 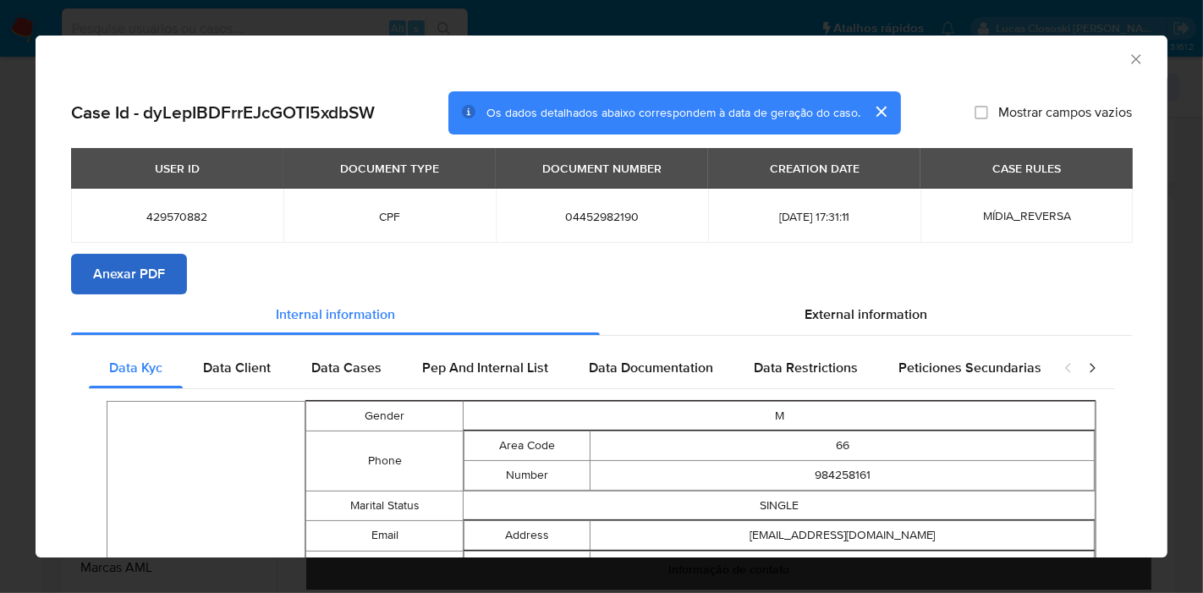 I want to click on span: 429570882, so click(x=177, y=217).